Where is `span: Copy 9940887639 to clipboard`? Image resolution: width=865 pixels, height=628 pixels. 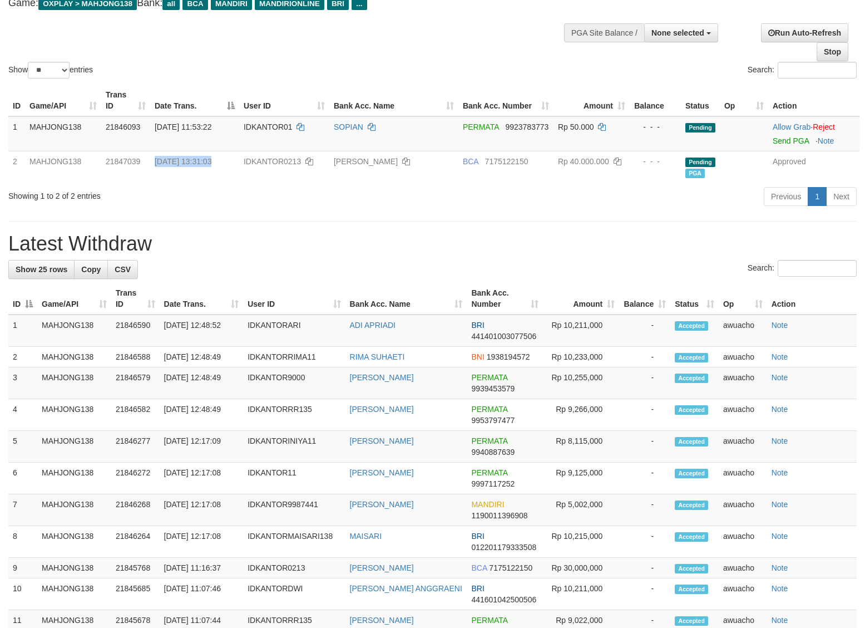
span: Copy 9940887639 to clipboard is located at coordinates (493, 452).